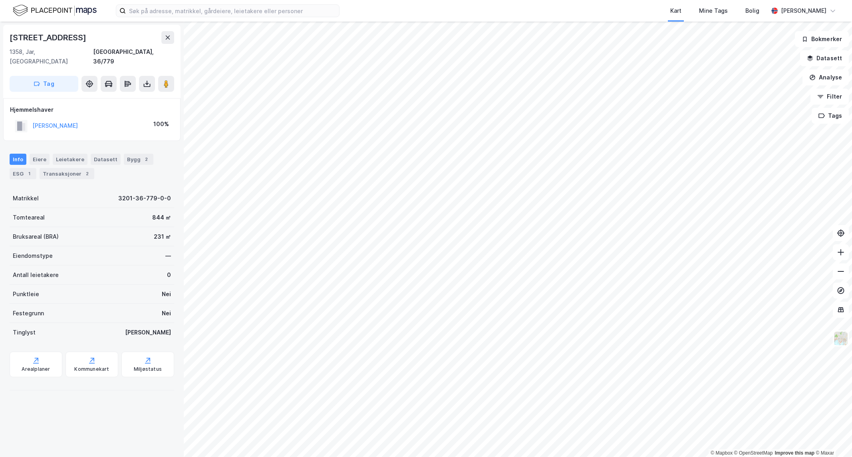 Image resolution: width=852 pixels, height=457 pixels. Describe the element at coordinates (44, 84) in the screenshot. I see `button: Tag` at that location.